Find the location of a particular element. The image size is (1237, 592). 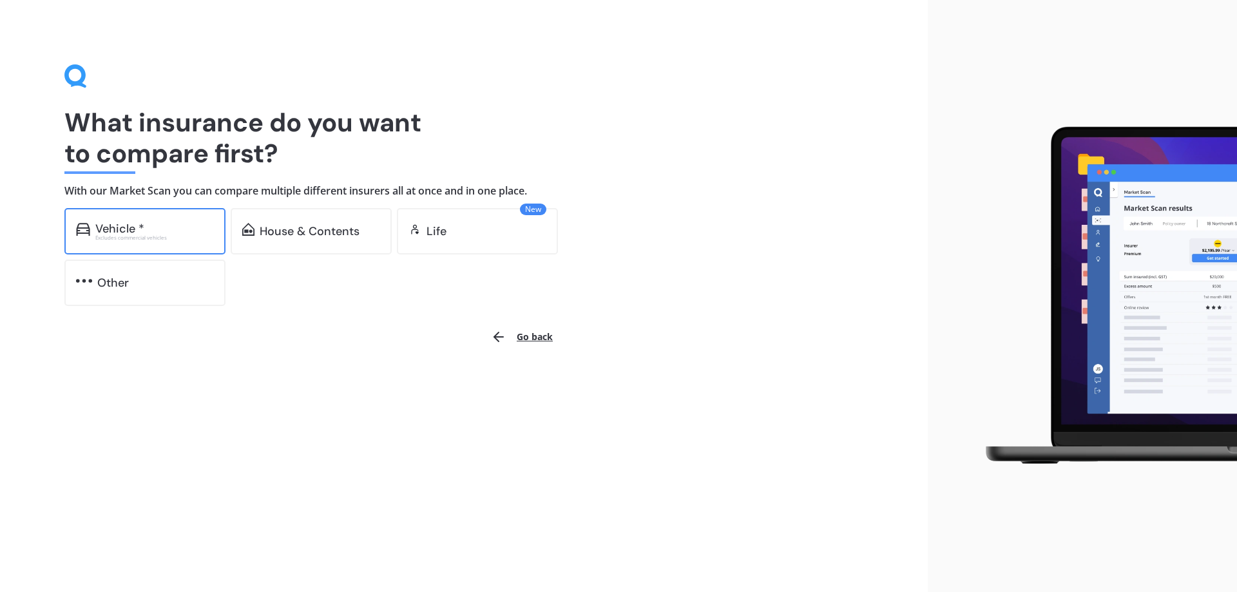

span: New is located at coordinates (533, 209).